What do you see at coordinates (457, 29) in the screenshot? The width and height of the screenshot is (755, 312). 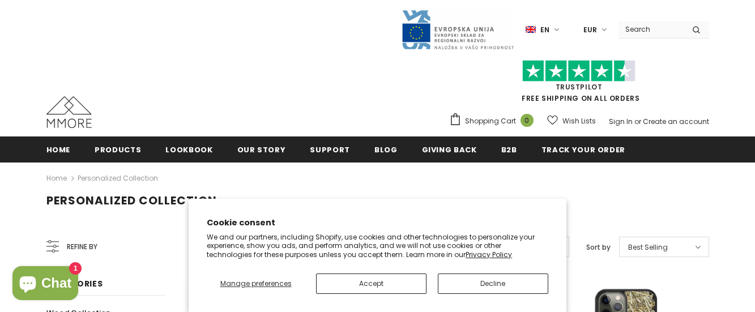 I see `img: Javni Razpis` at bounding box center [457, 29].